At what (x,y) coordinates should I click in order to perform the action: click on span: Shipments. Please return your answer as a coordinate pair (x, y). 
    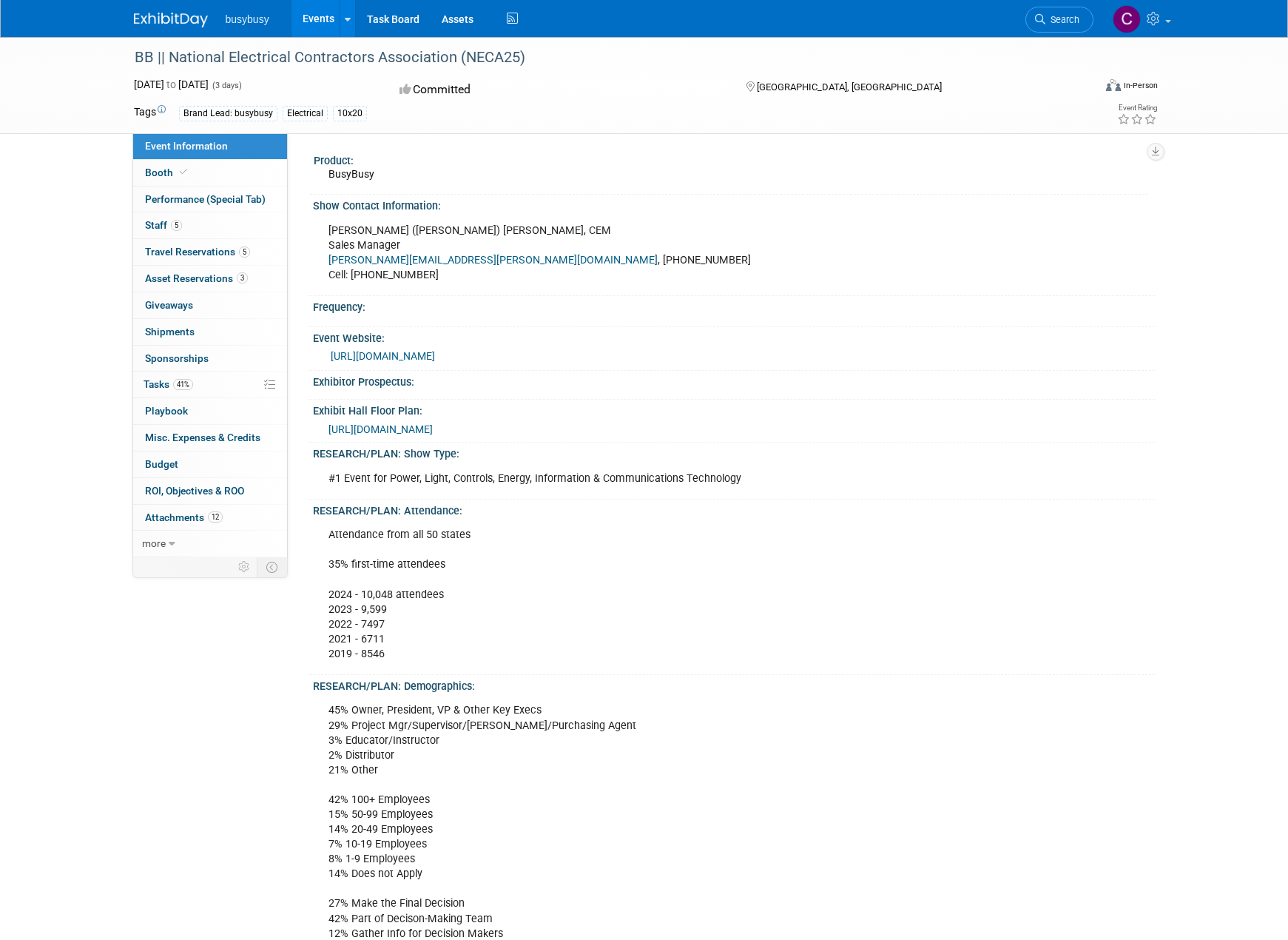
    Looking at the image, I should click on (169, 331).